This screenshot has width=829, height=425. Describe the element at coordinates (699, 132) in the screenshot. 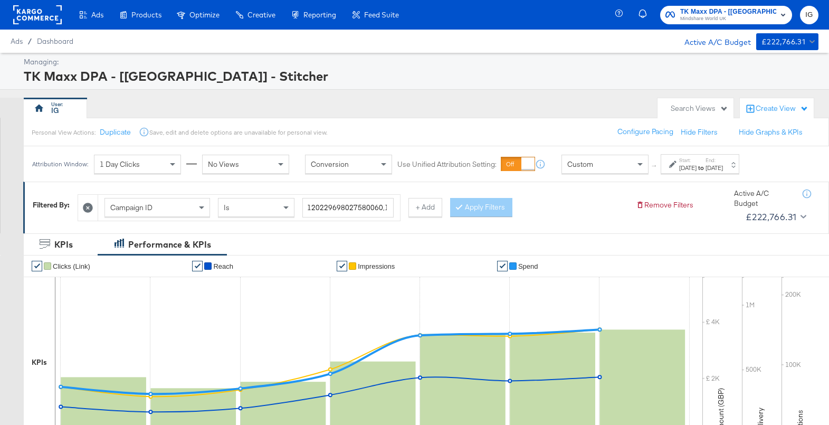

I see `button: Hide Filters` at that location.